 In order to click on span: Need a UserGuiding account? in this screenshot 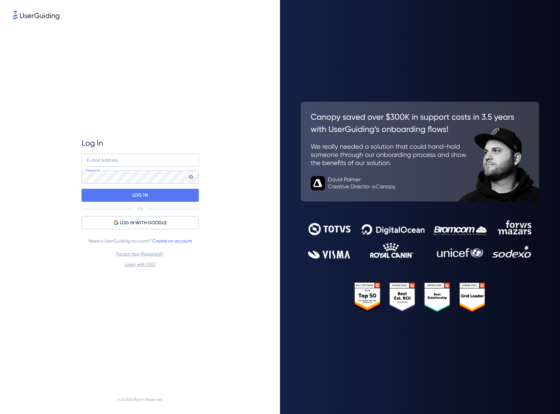, I will do `click(140, 241)`.